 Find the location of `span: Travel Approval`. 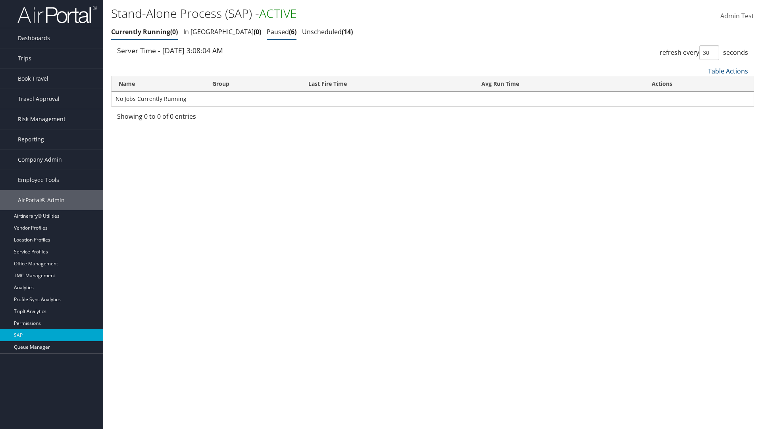

span: Travel Approval is located at coordinates (39, 99).